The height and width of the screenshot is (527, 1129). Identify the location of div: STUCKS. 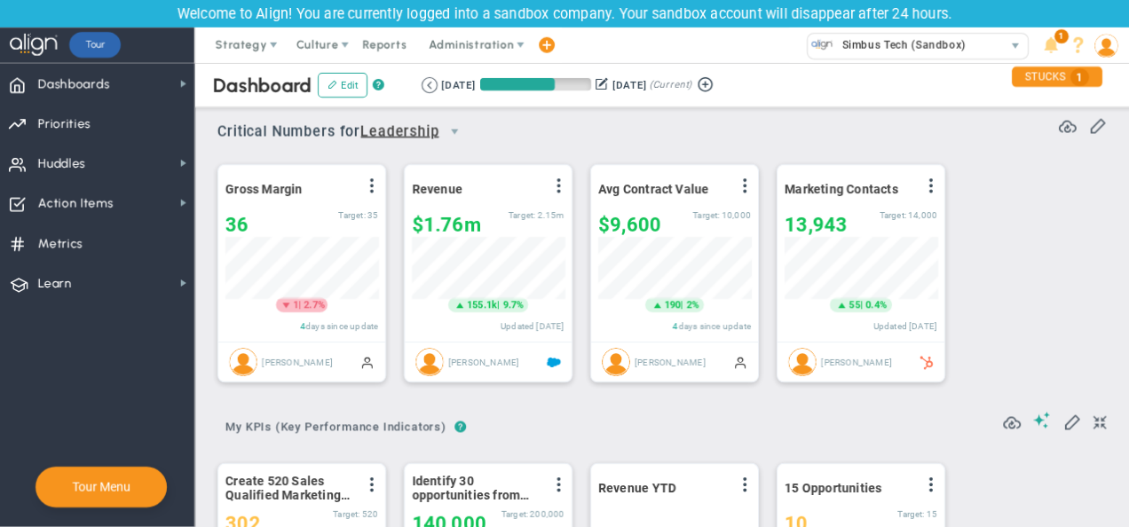
(1057, 76).